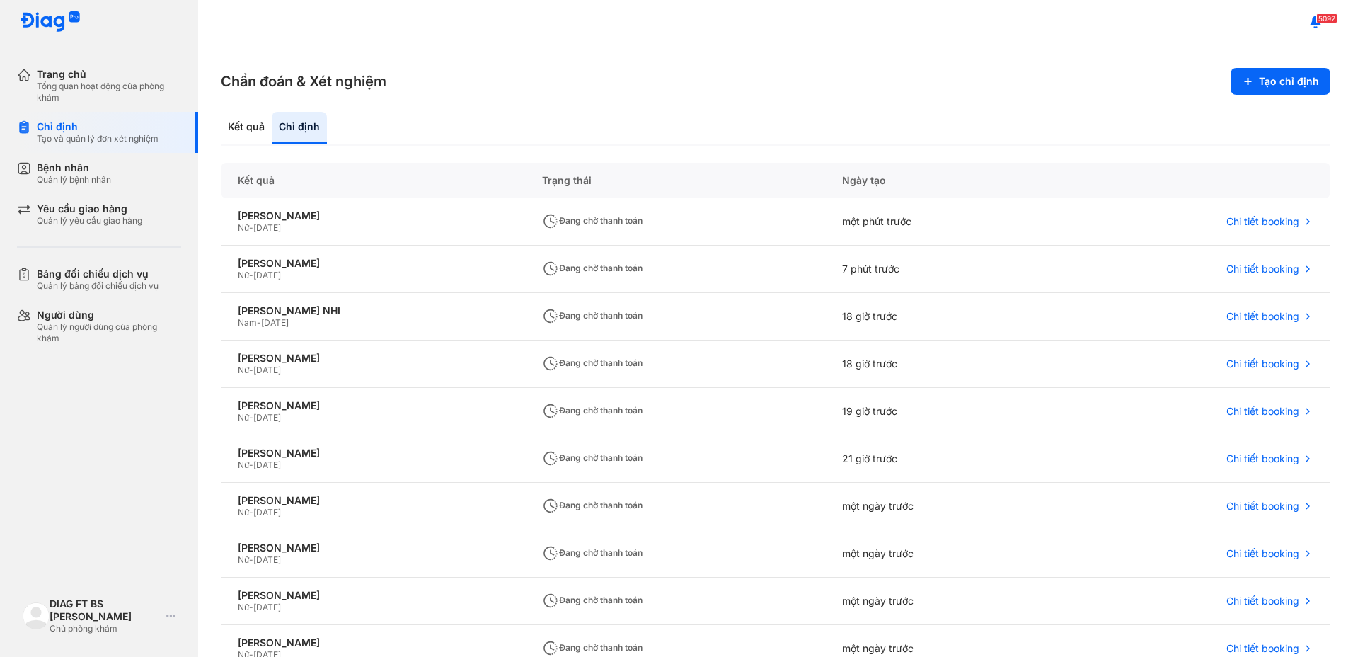 This screenshot has width=1353, height=657. I want to click on div: 21 giờ trước, so click(943, 459).